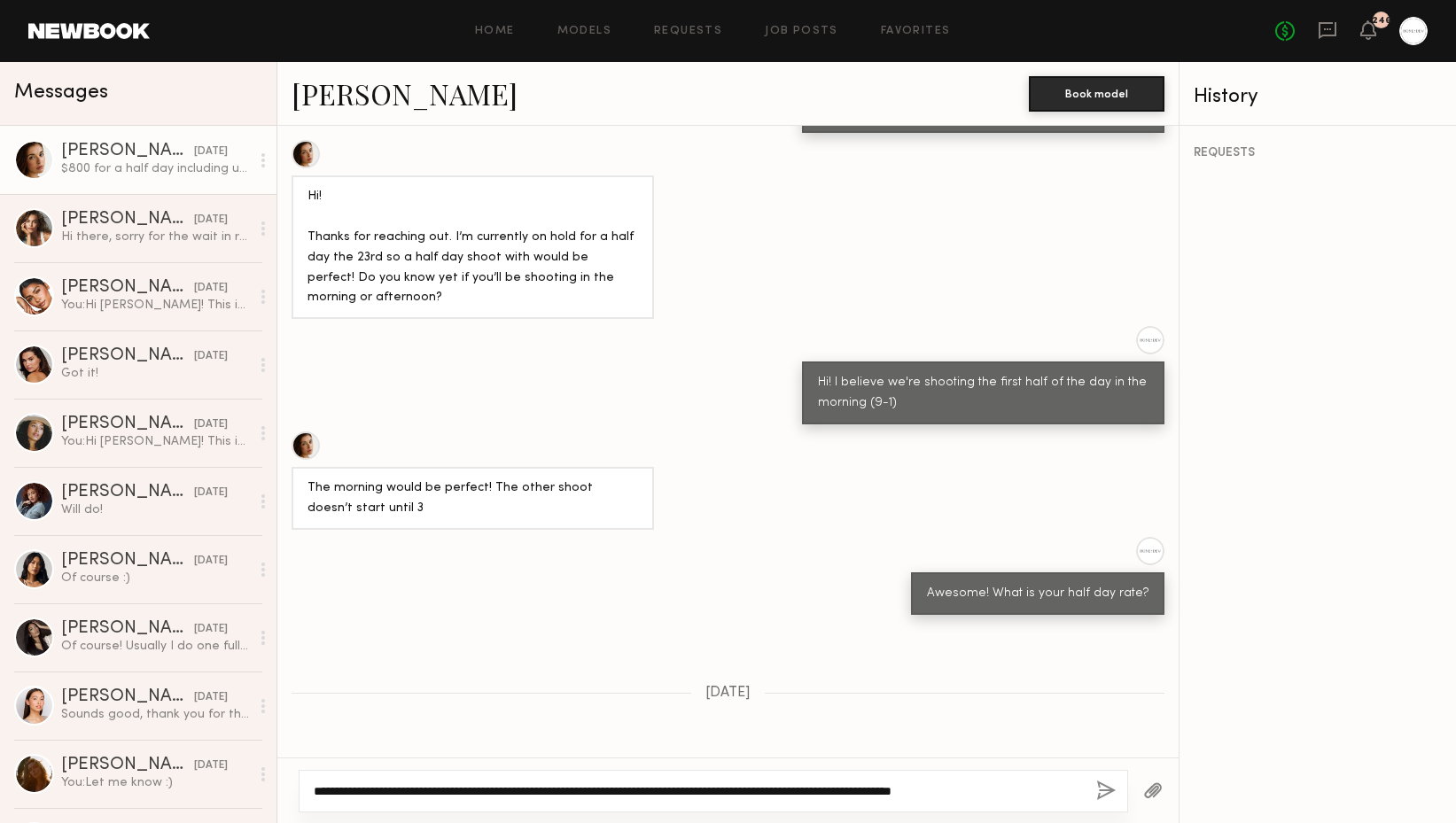 The image size is (1456, 823). I want to click on div: REQUESTS, so click(1318, 154).